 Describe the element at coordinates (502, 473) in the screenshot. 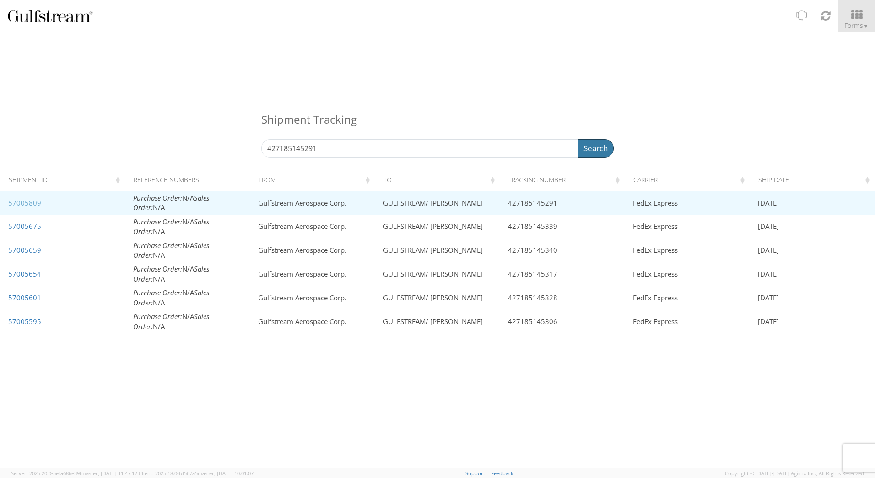

I see `a: Feedback` at that location.